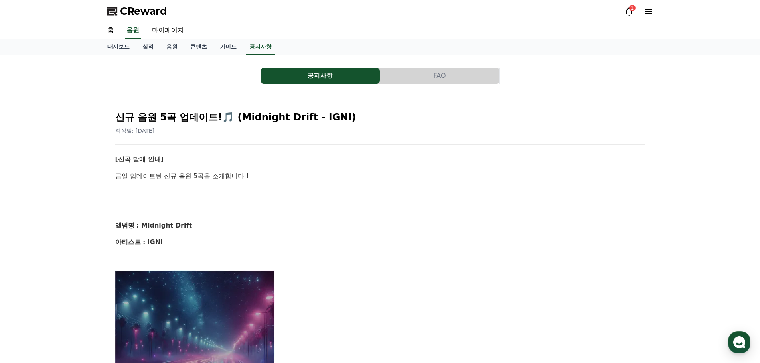  What do you see at coordinates (130, 242) in the screenshot?
I see `strong: 아티스트 :` at bounding box center [130, 242].